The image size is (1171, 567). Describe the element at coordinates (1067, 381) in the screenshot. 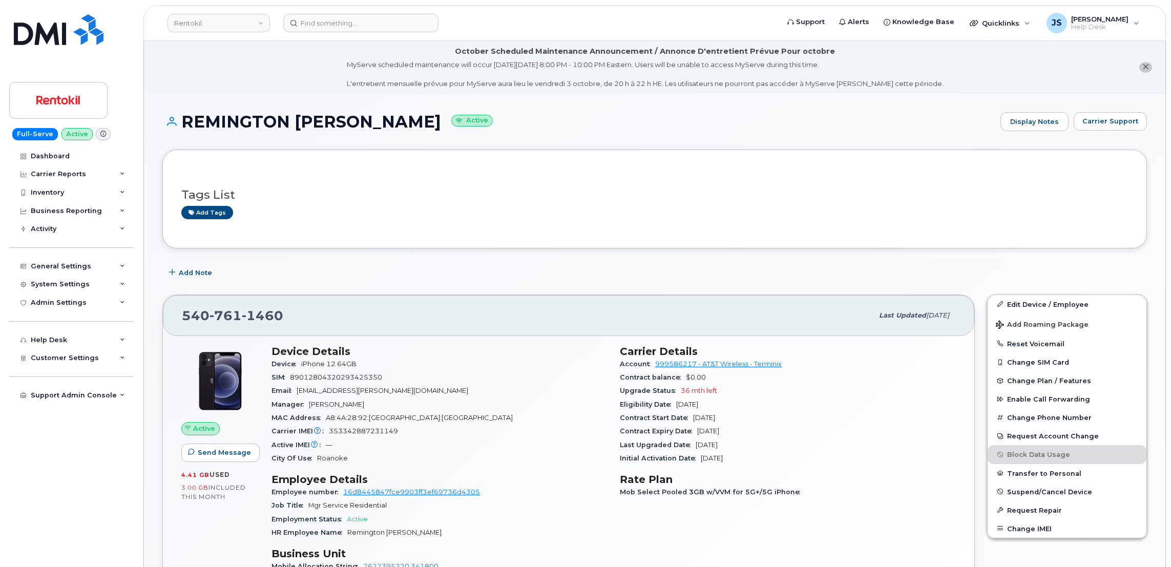

I see `button: Change Plan / Features` at that location.